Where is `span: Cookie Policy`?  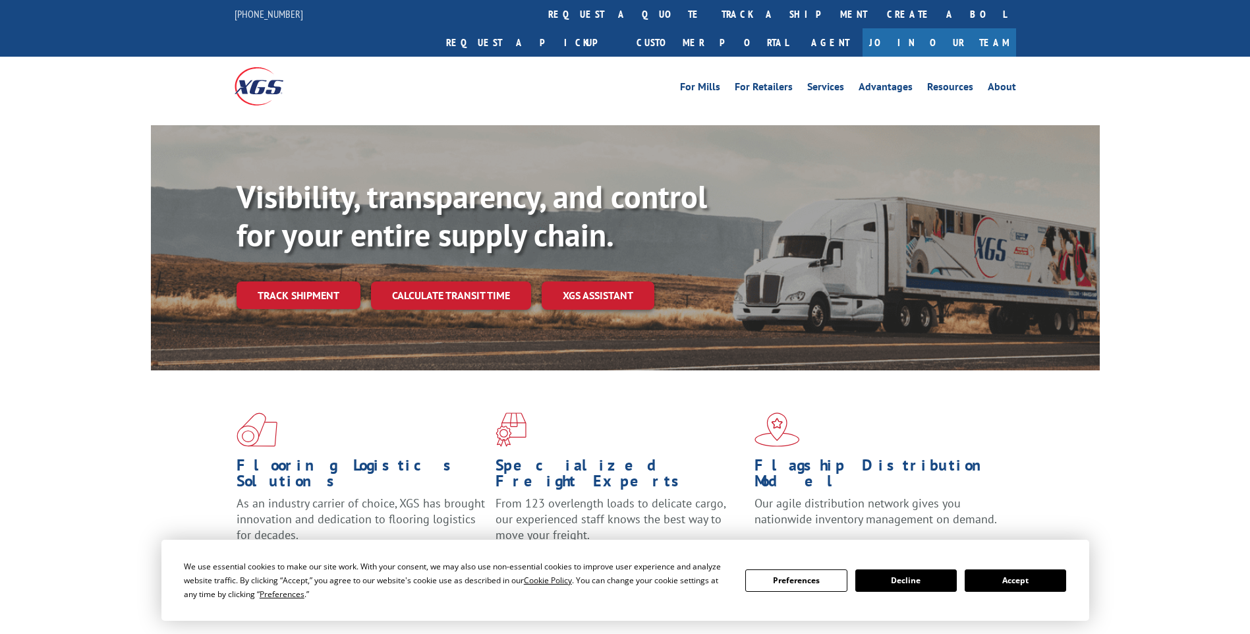 span: Cookie Policy is located at coordinates (548, 580).